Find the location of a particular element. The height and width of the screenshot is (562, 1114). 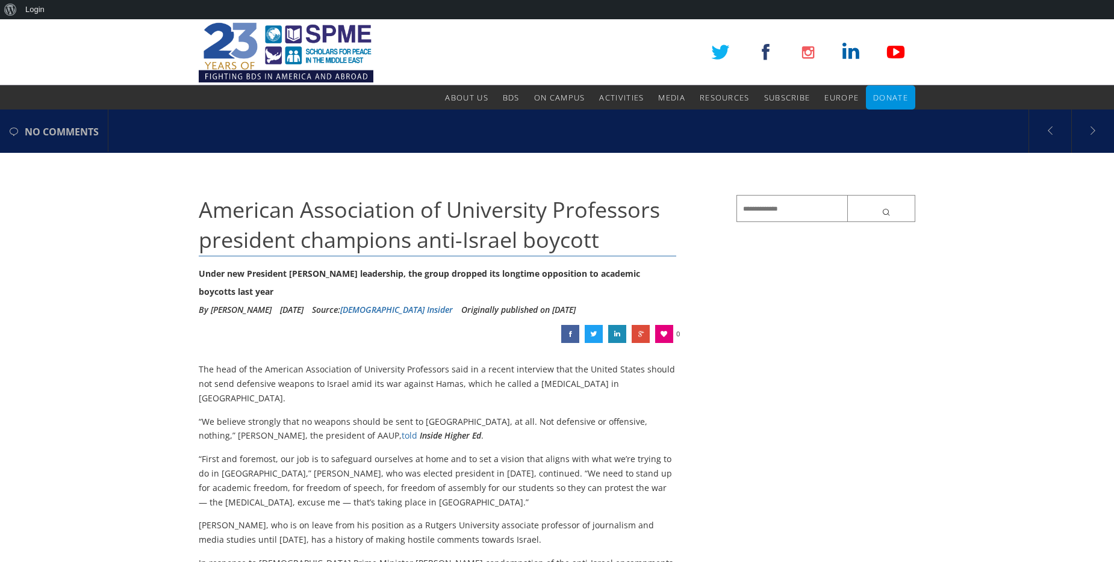

span: American Association of University Professors president champions anti-Israel boycott is located at coordinates (429, 225).